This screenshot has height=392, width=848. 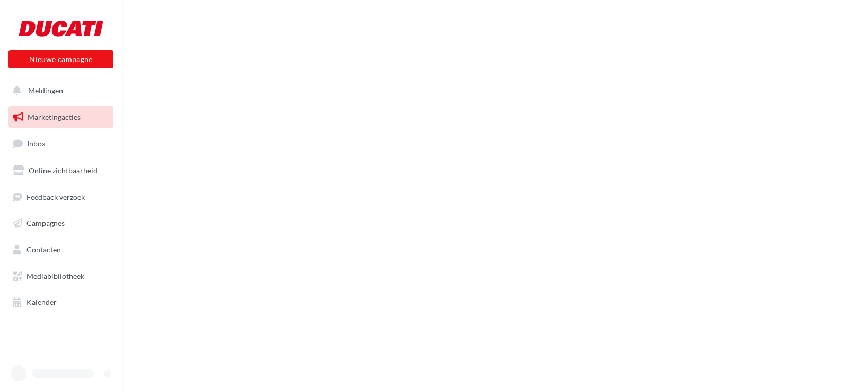 I want to click on a: Contacten, so click(x=61, y=250).